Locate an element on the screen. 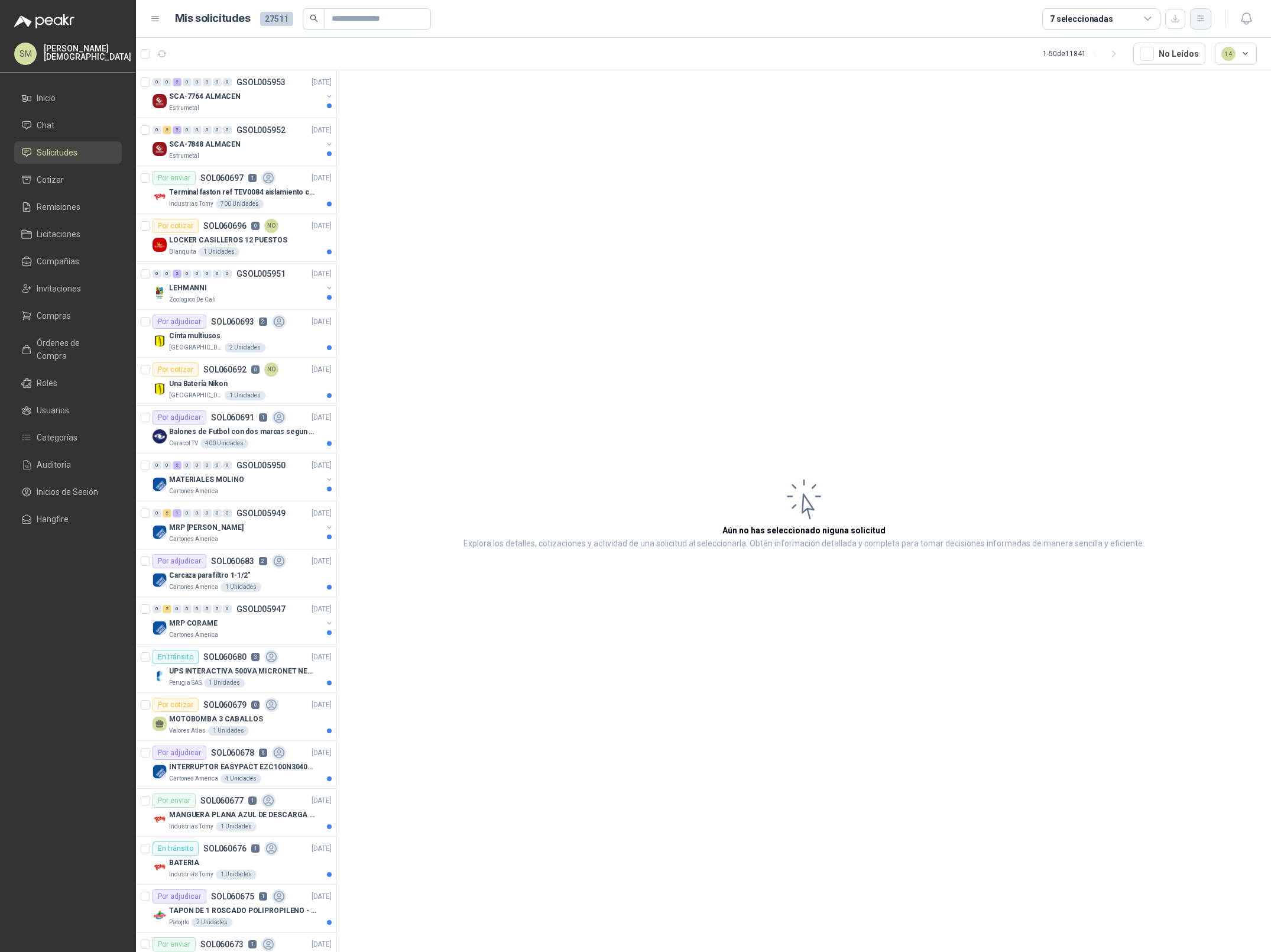 The image size is (1271, 952). span: Solicitudes is located at coordinates (57, 152).